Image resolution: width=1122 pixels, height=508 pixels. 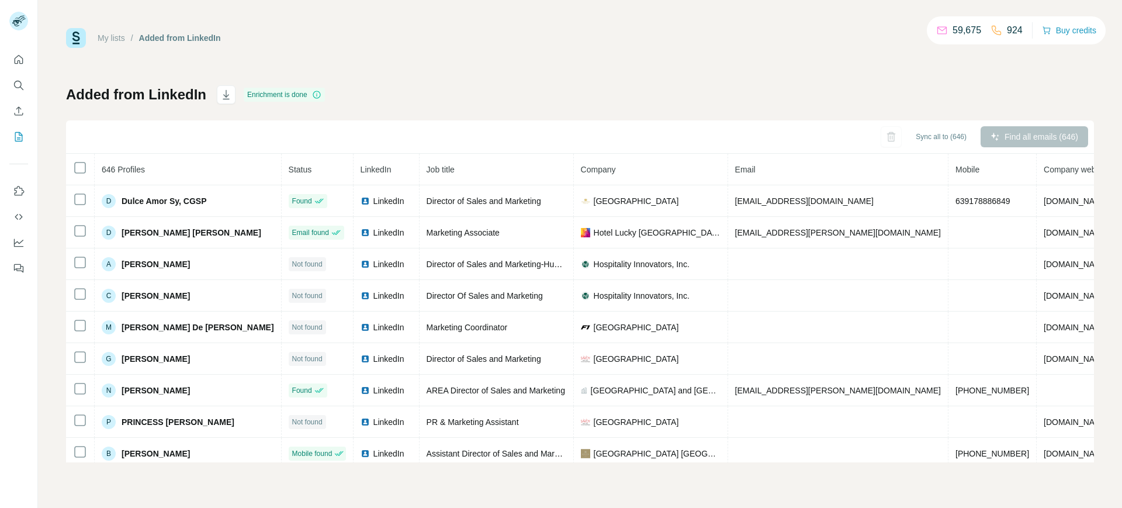 I want to click on p: 924, so click(x=1015, y=30).